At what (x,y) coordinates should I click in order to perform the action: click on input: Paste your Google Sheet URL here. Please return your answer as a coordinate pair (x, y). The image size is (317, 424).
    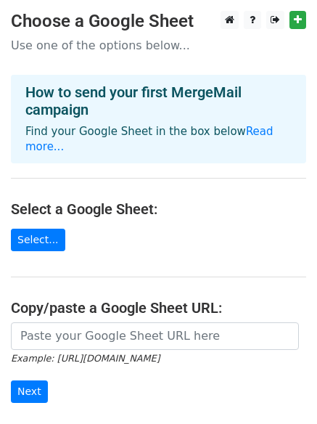
    Looking at the image, I should click on (155, 336).